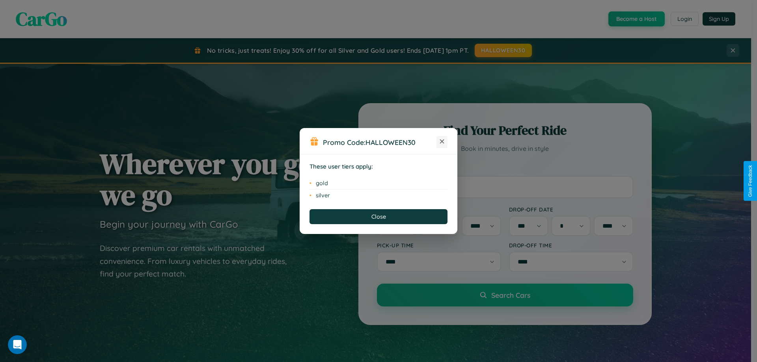 The width and height of the screenshot is (757, 362). Describe the element at coordinates (378, 217) in the screenshot. I see `button: Close` at that location.